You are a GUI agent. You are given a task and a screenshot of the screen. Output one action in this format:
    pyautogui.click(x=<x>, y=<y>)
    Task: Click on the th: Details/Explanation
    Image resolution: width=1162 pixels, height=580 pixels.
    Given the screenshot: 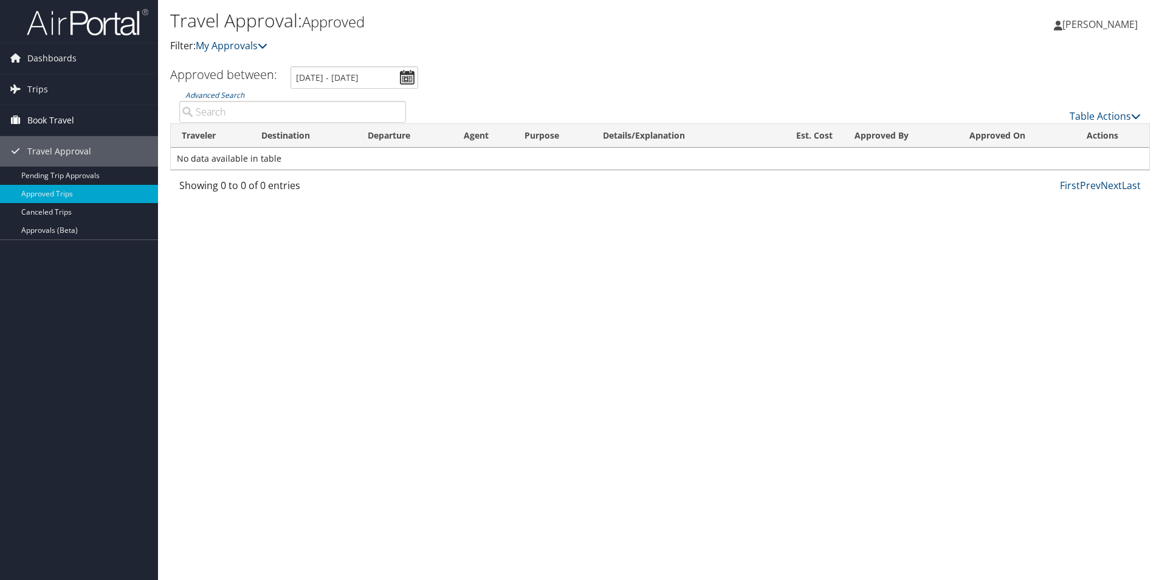 What is the action you would take?
    pyautogui.click(x=677, y=136)
    